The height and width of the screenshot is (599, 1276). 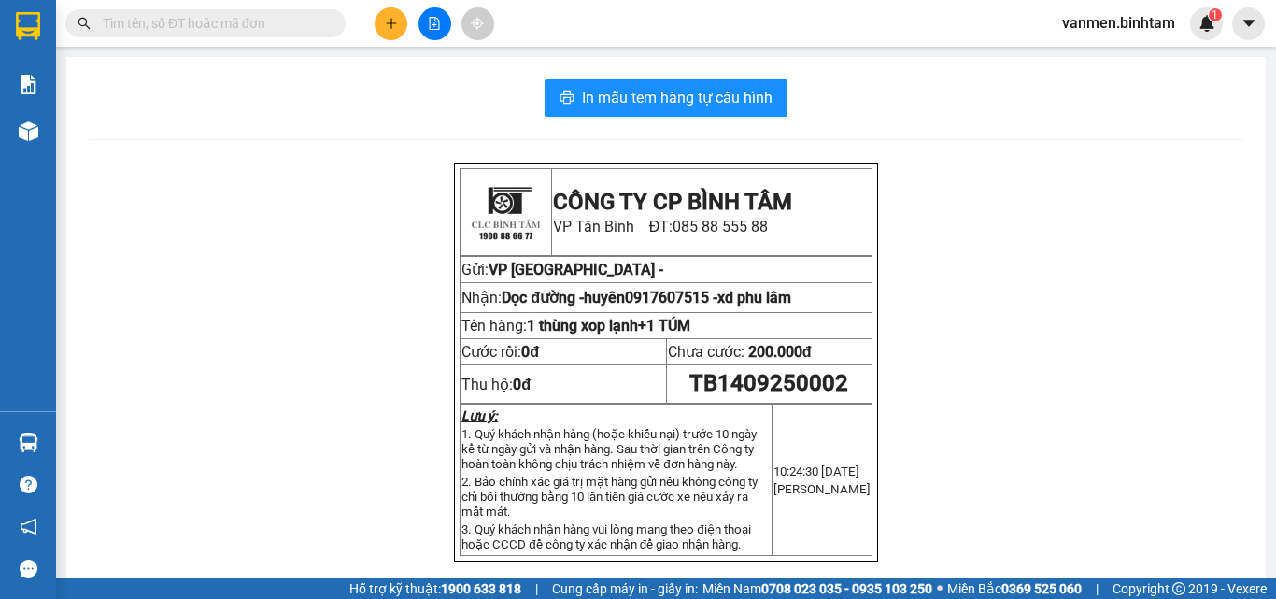 What do you see at coordinates (28, 26) in the screenshot?
I see `img: logo-vxr` at bounding box center [28, 26].